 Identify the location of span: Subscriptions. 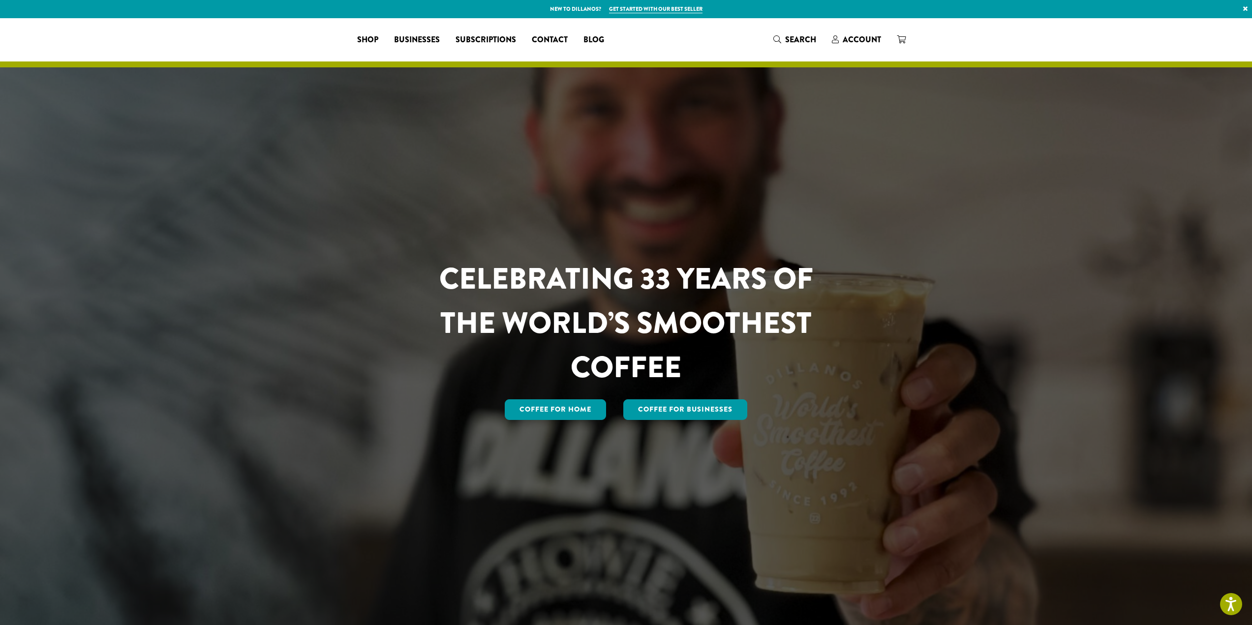
(486, 40).